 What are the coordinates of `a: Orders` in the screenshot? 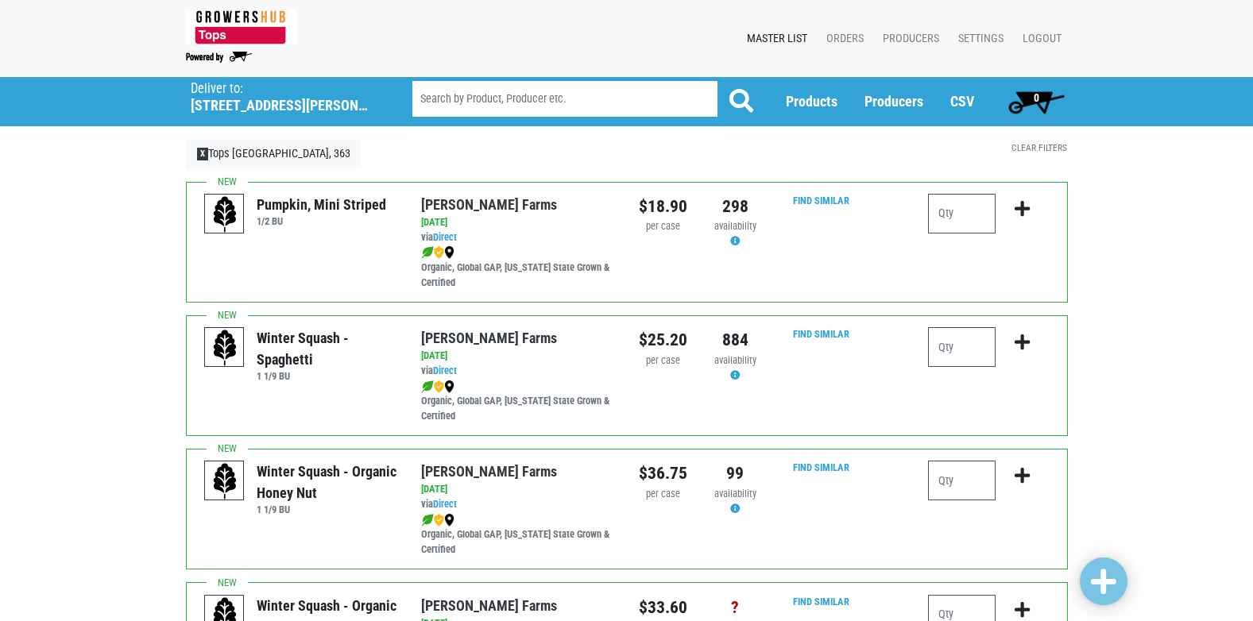 It's located at (842, 39).